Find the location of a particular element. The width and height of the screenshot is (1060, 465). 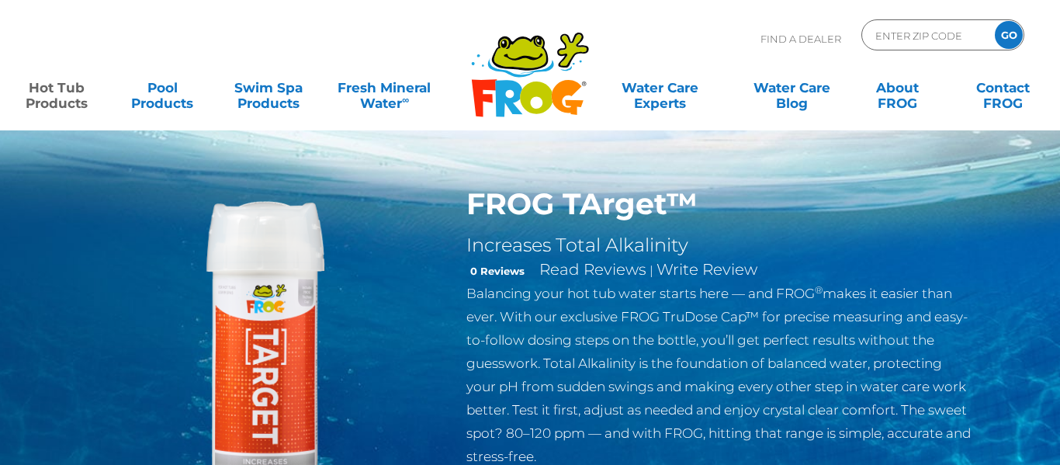

input: GO is located at coordinates (1009, 35).